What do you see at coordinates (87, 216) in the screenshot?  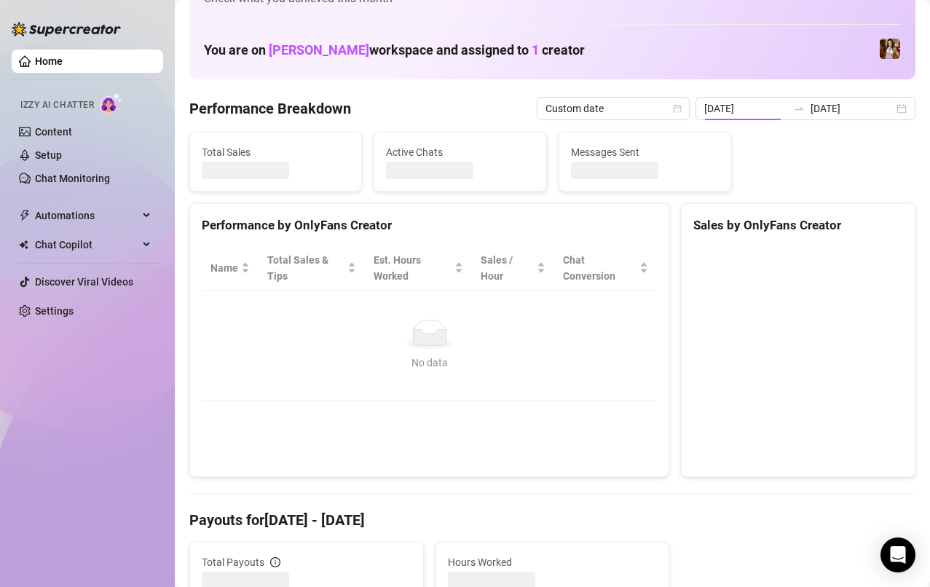 I see `span: Automations` at bounding box center [87, 216].